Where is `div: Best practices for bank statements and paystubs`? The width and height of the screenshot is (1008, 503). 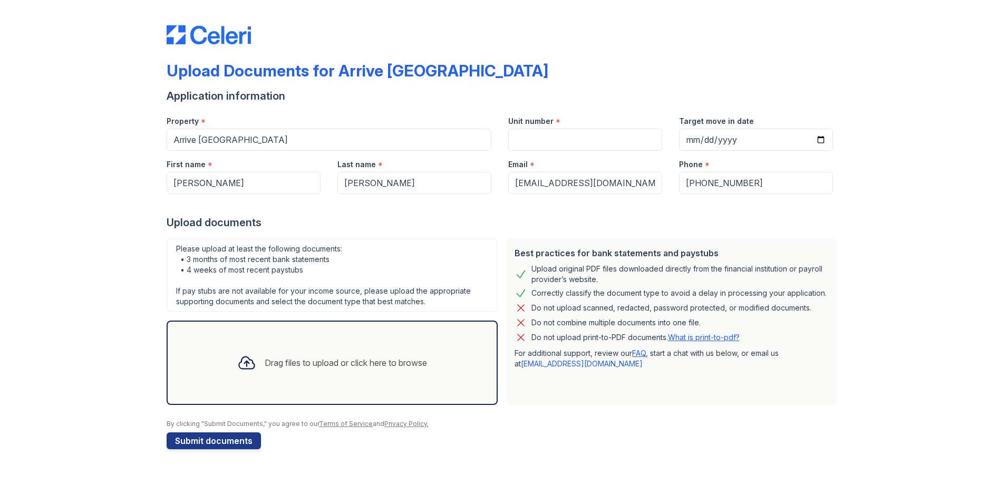 div: Best practices for bank statements and paystubs is located at coordinates (671, 253).